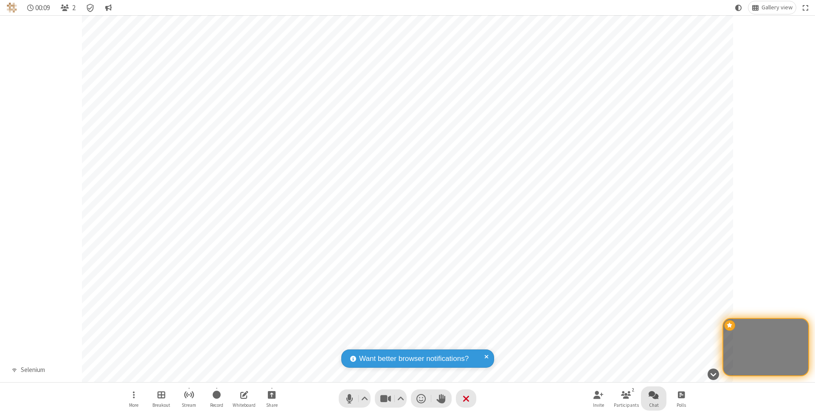  What do you see at coordinates (654, 398) in the screenshot?
I see `button: Open chat` at bounding box center [654, 398].